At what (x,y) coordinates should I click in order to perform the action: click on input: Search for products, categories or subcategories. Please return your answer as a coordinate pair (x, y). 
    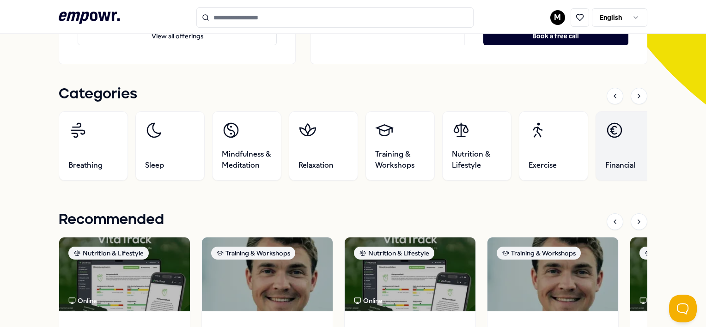
    Looking at the image, I should click on (335, 18).